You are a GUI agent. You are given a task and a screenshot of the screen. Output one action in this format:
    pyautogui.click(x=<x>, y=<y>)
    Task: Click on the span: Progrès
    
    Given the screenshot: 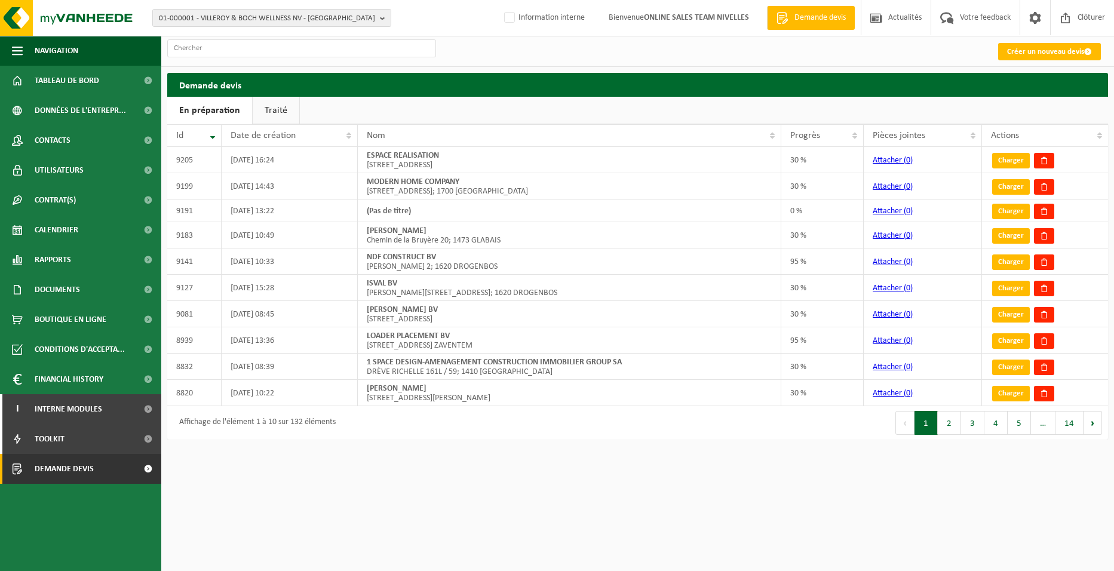 What is the action you would take?
    pyautogui.click(x=805, y=136)
    